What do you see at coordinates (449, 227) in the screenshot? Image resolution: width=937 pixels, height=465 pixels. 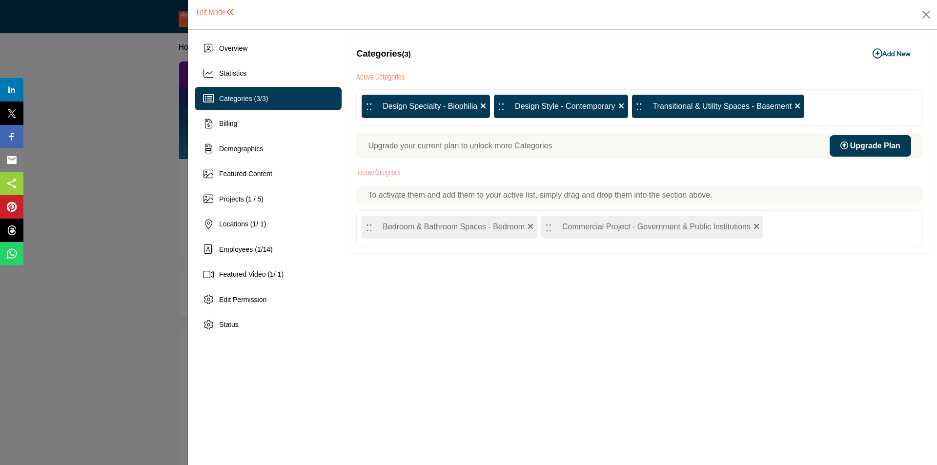 I see `div: Bedroom & Bathroom Spaces - Bedroom` at bounding box center [449, 227].